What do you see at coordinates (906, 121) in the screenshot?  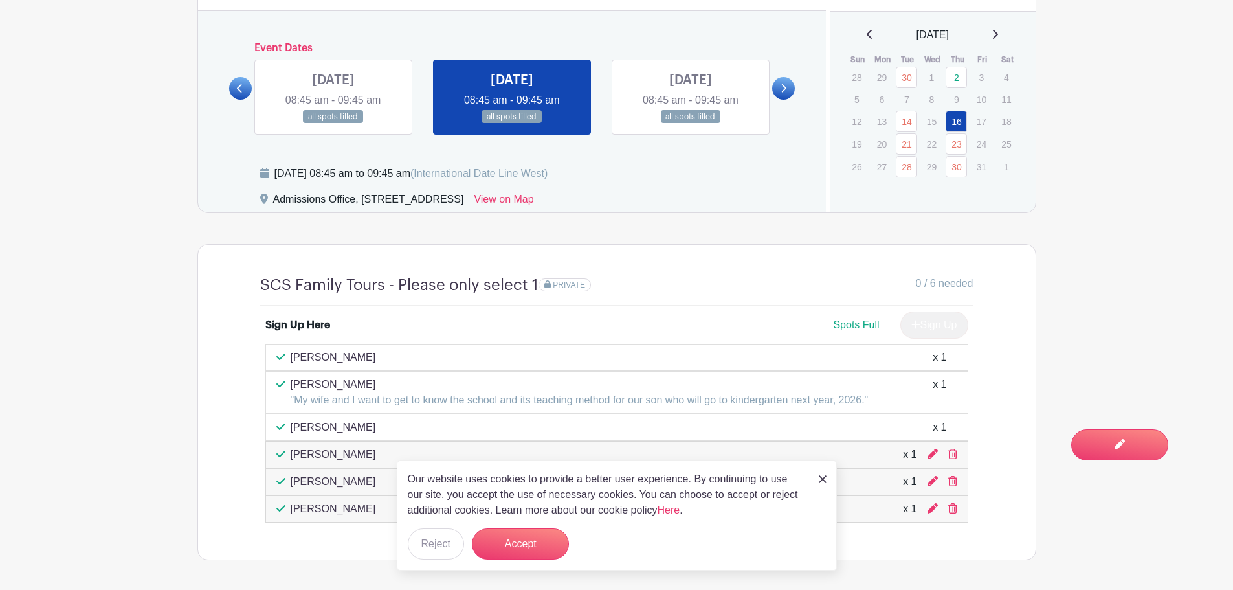 I see `a: 14` at bounding box center [906, 121].